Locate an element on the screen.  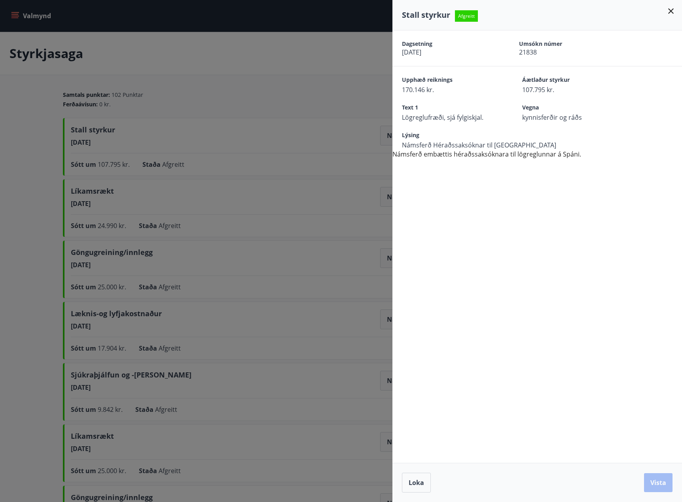
span: Upphæð reiknings is located at coordinates (448, 81).